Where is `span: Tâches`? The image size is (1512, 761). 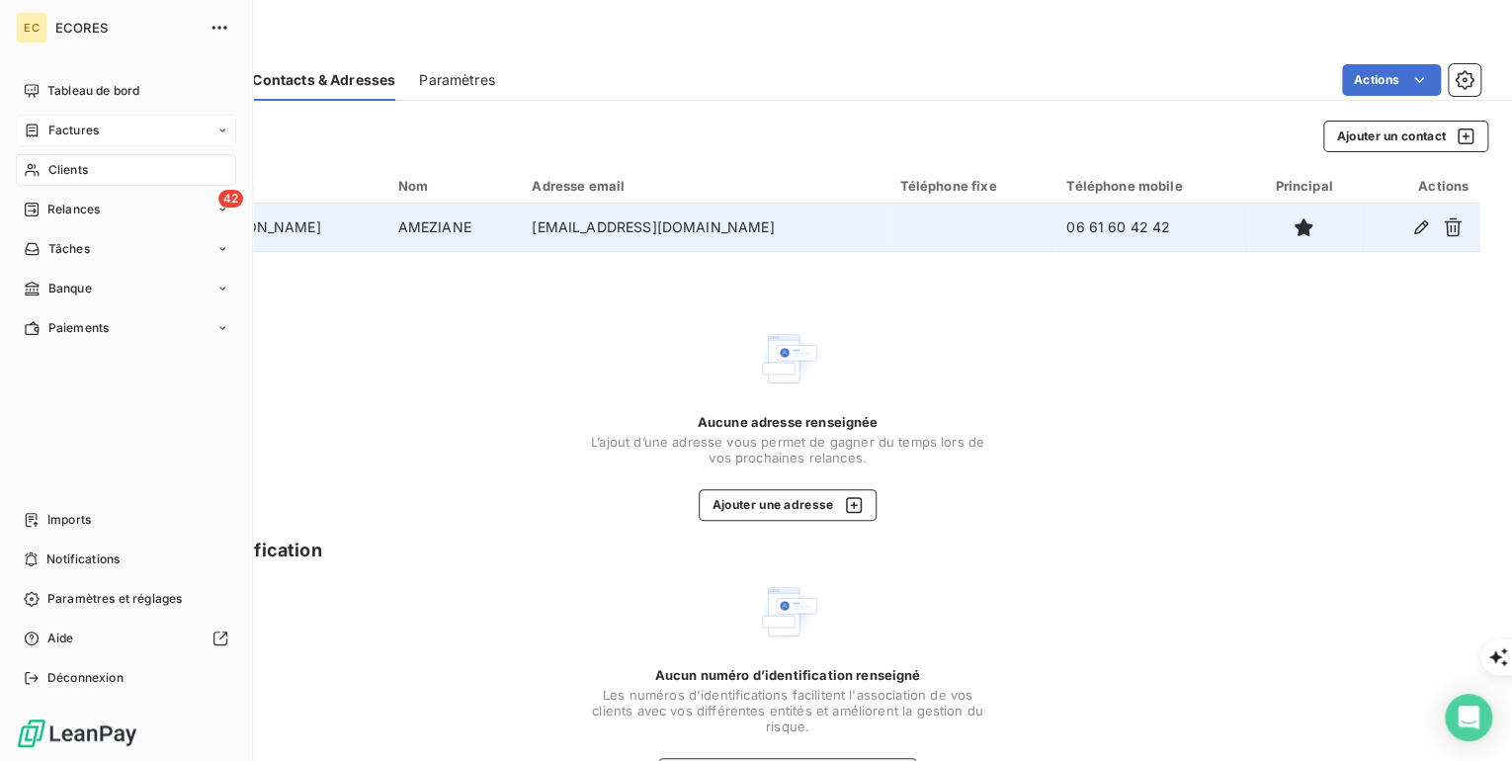 span: Tâches is located at coordinates (69, 249).